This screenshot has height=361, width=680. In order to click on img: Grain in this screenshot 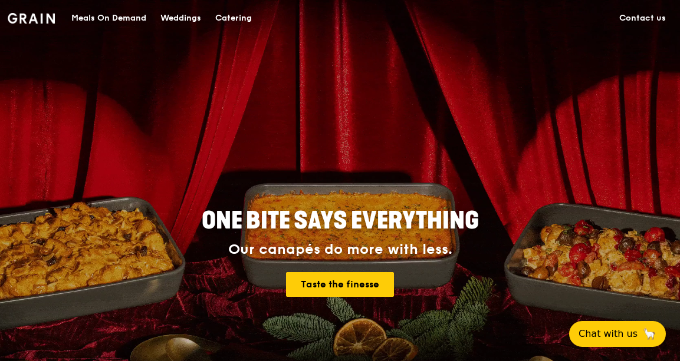, I will do `click(31, 18)`.